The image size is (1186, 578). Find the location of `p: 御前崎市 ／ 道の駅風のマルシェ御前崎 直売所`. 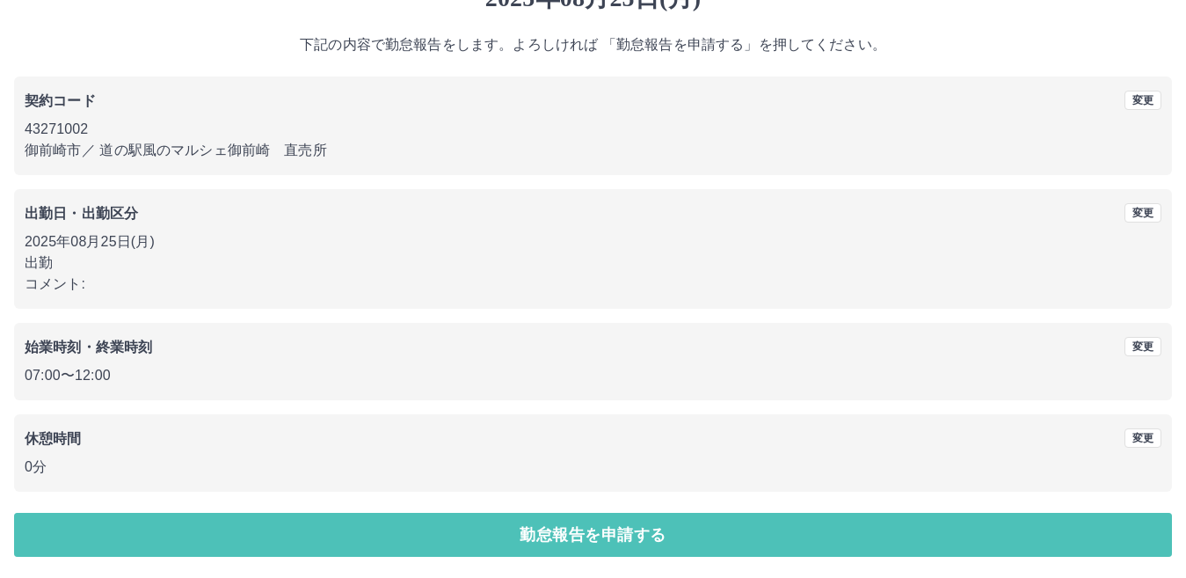

p: 御前崎市 ／ 道の駅風のマルシェ御前崎 直売所 is located at coordinates (593, 150).